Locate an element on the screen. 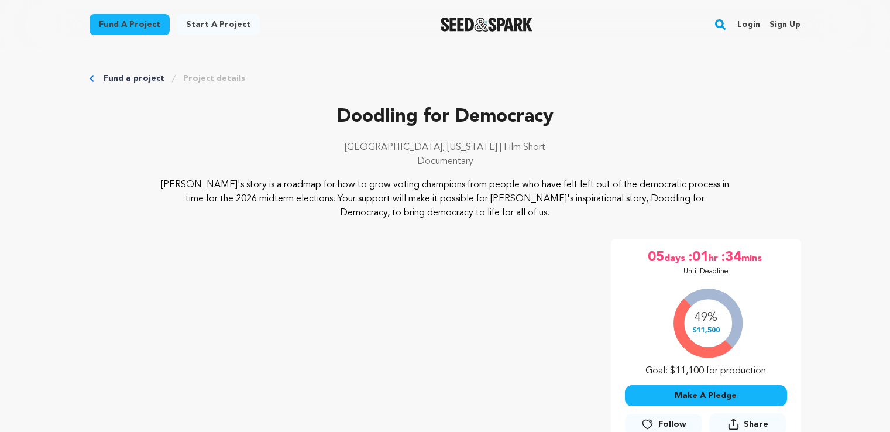 This screenshot has height=432, width=890. a: Login is located at coordinates (748, 25).